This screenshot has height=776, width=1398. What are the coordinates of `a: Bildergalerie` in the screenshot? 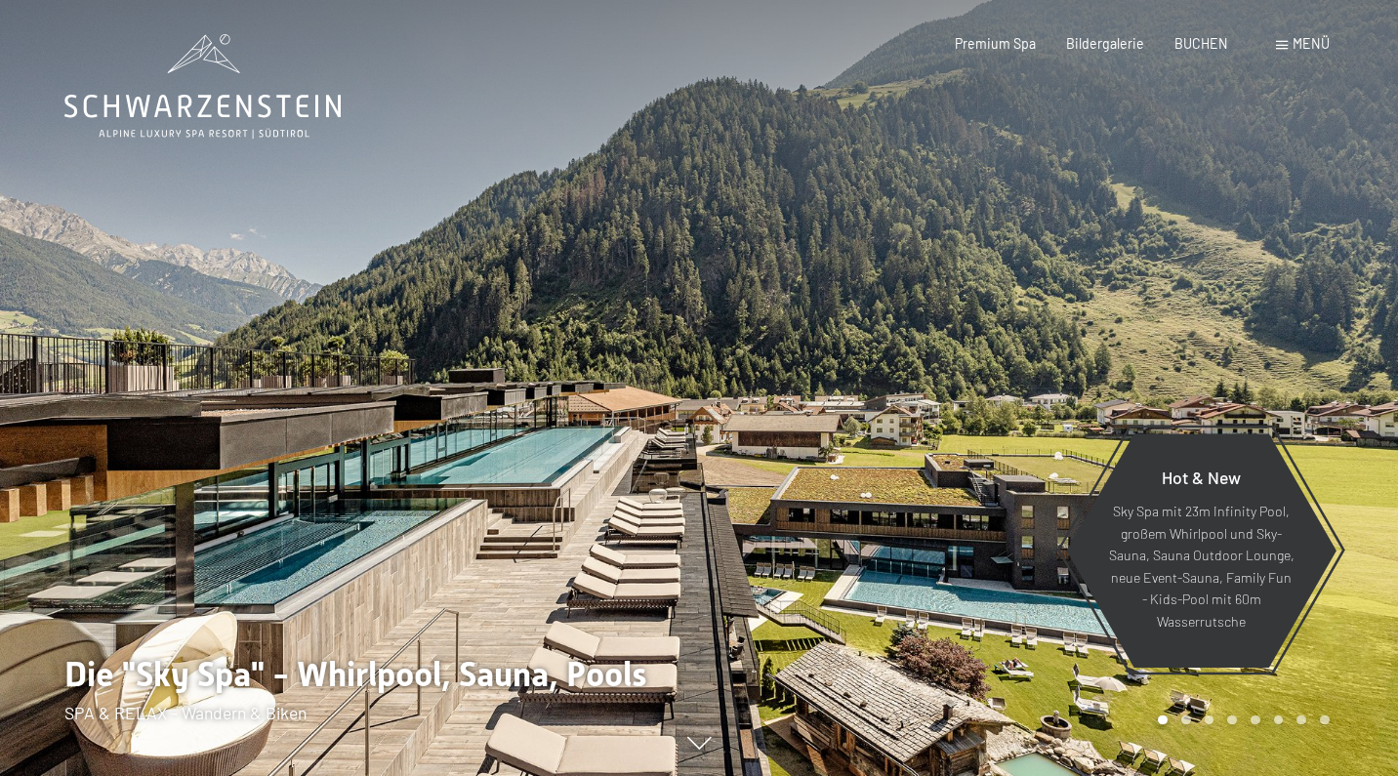 It's located at (1105, 43).